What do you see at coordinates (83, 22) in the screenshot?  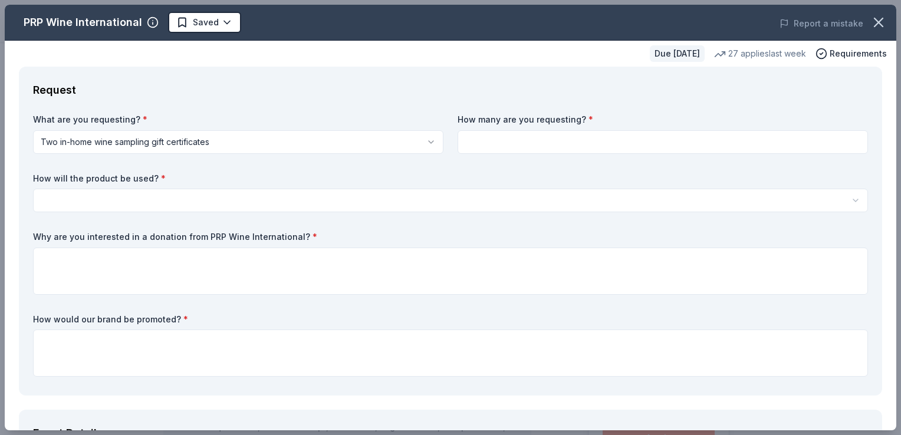 I see `div: PRP Wine International` at bounding box center [83, 22].